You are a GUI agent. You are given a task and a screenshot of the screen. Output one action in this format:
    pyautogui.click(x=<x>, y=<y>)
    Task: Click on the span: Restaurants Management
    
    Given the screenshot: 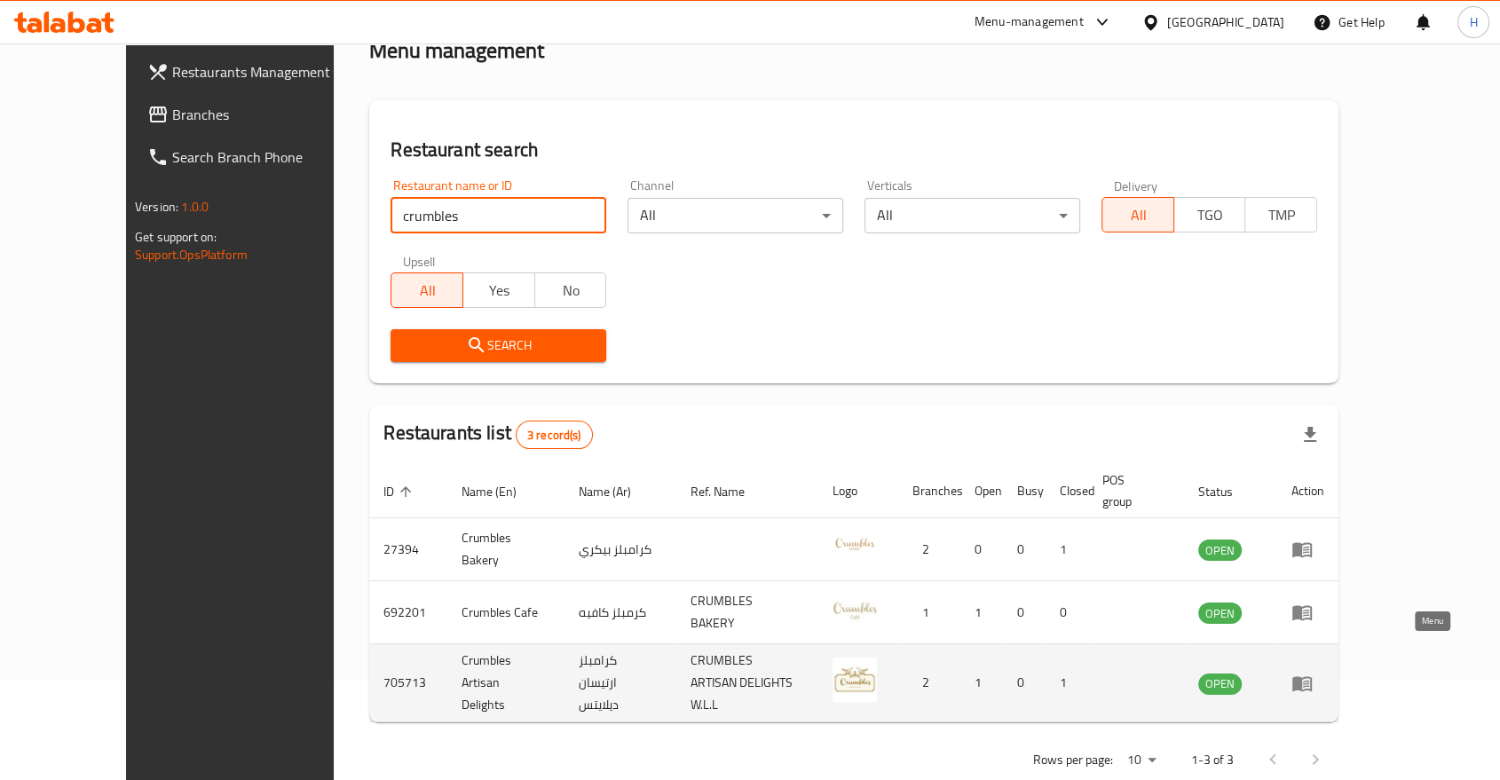 What is the action you would take?
    pyautogui.click(x=267, y=72)
    